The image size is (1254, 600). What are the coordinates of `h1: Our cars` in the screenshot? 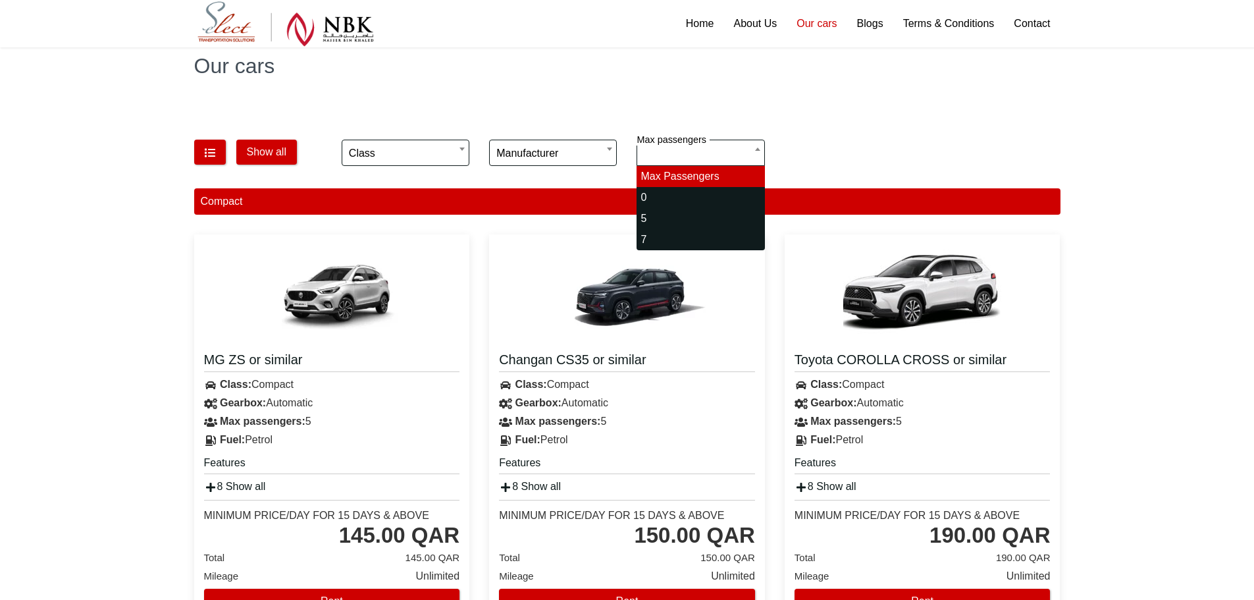 It's located at (627, 66).